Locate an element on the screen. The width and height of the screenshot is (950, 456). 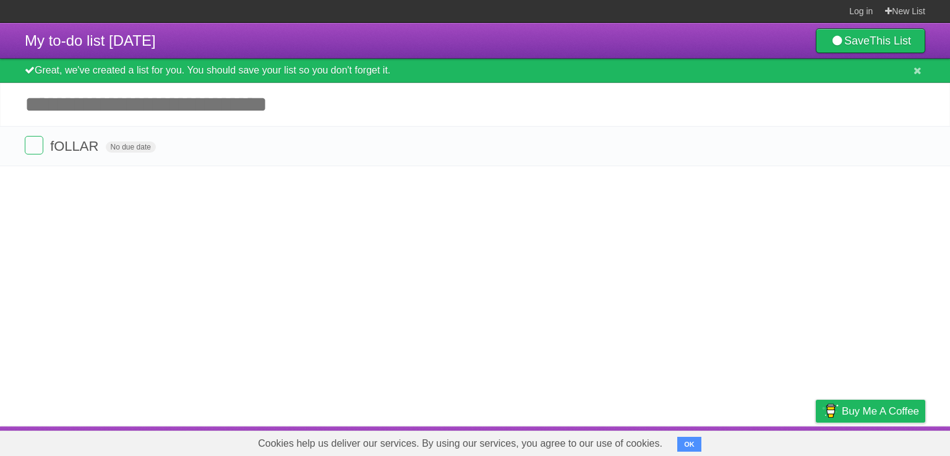
span: fOLLAR is located at coordinates (75, 146).